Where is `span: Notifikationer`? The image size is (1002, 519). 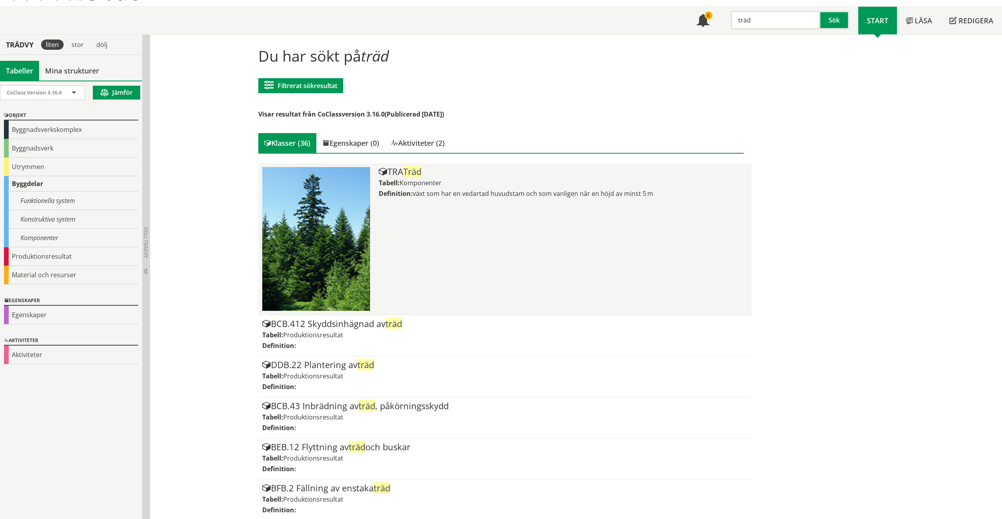 span: Notifikationer is located at coordinates (703, 21).